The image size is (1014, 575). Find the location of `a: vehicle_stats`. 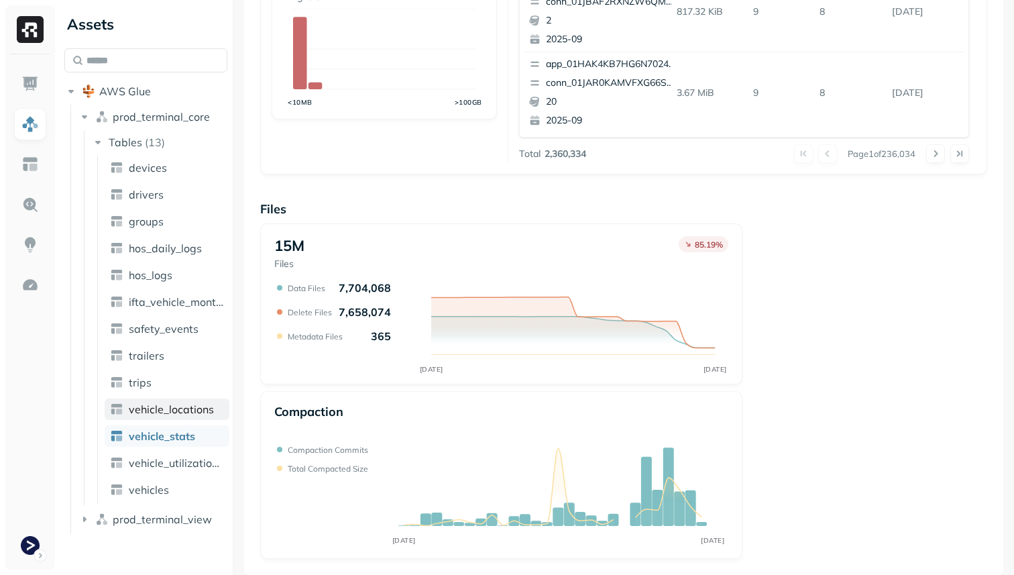

a: vehicle_stats is located at coordinates (167, 436).